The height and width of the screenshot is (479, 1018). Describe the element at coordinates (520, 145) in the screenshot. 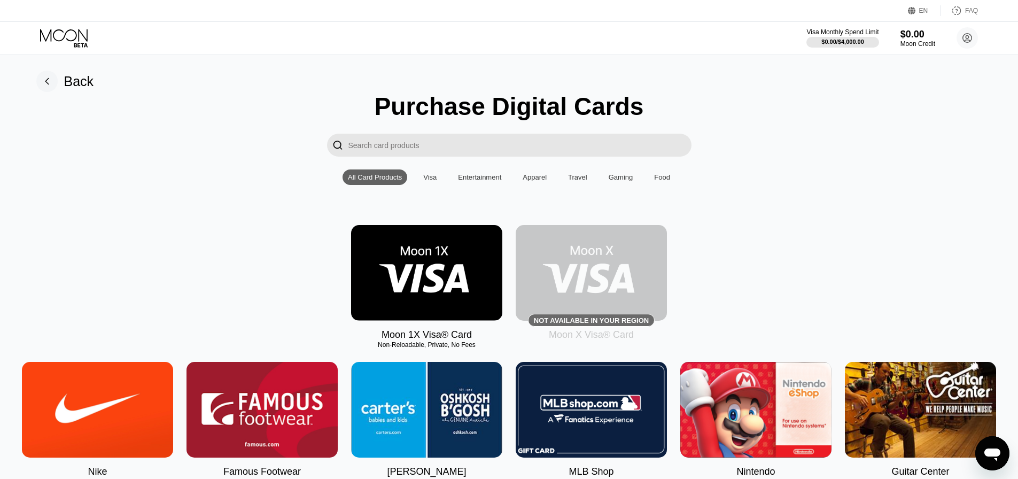

I see `input: Search card products` at that location.